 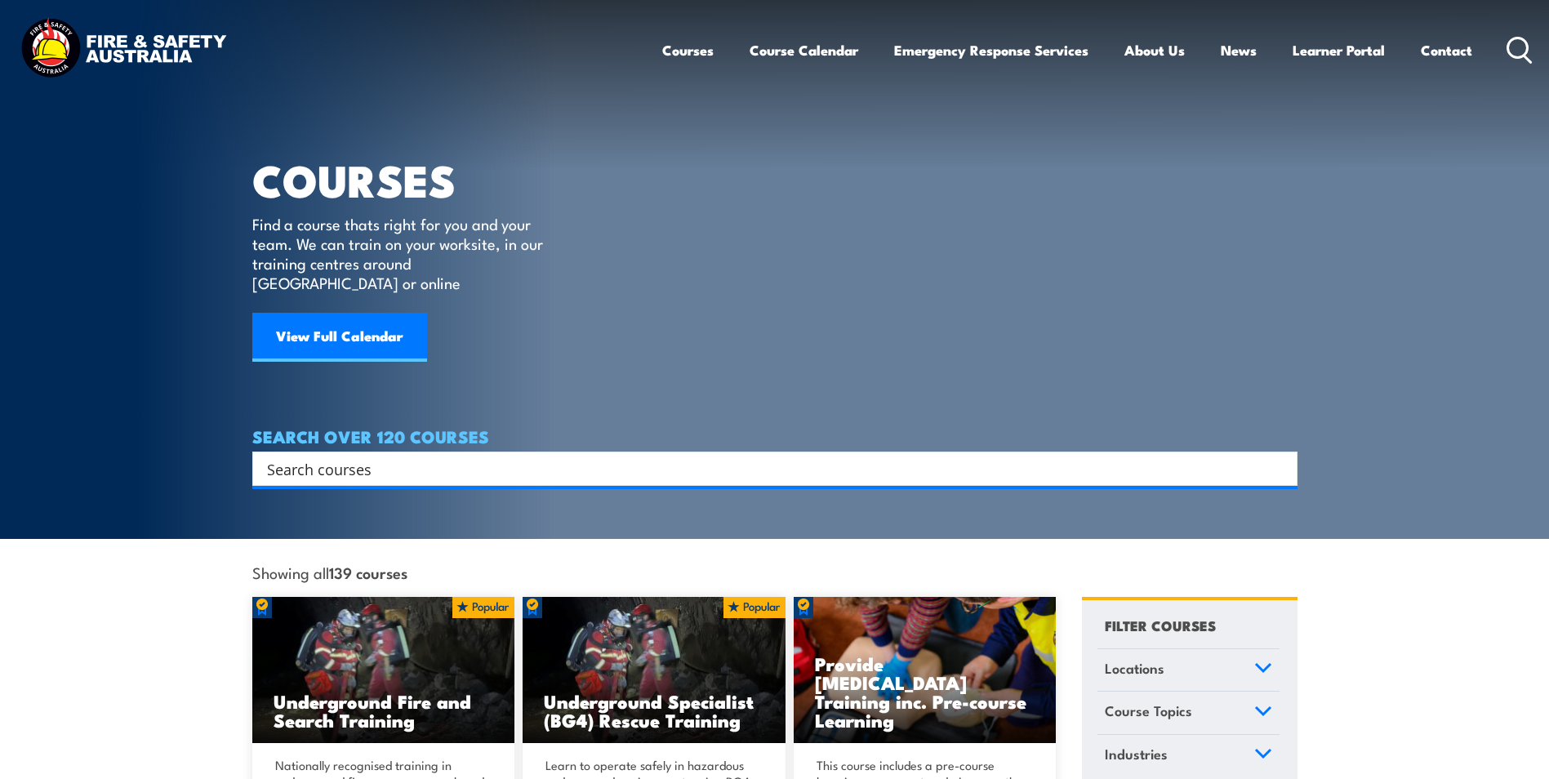 I want to click on a: News, so click(x=1239, y=50).